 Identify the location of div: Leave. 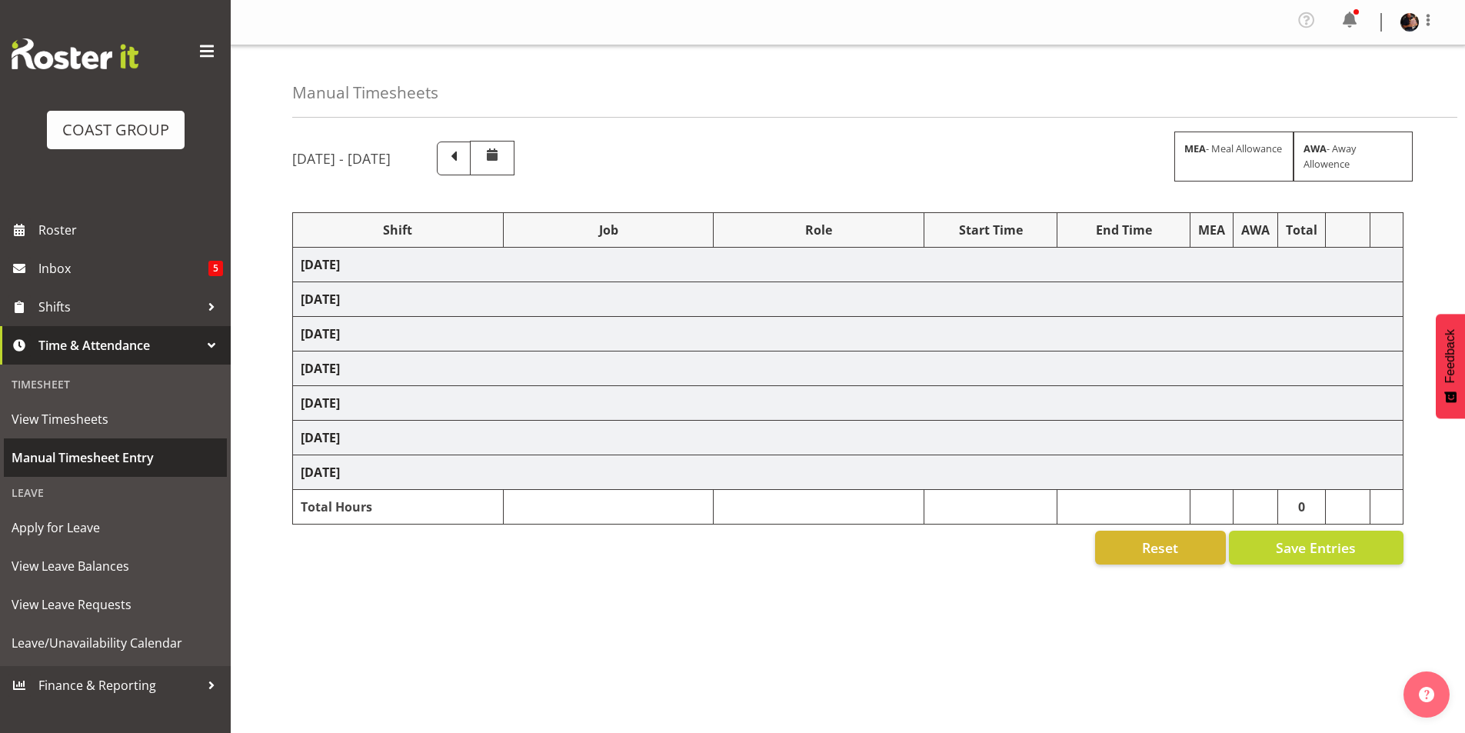
(115, 492).